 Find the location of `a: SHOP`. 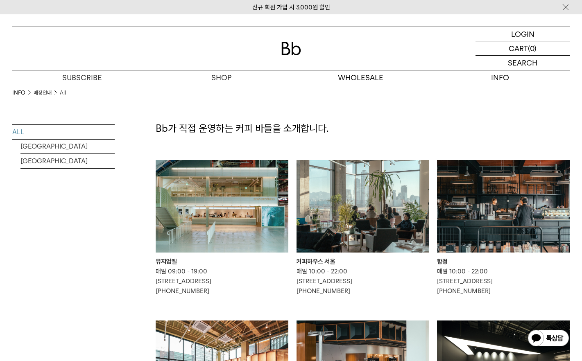

a: SHOP is located at coordinates (221, 77).